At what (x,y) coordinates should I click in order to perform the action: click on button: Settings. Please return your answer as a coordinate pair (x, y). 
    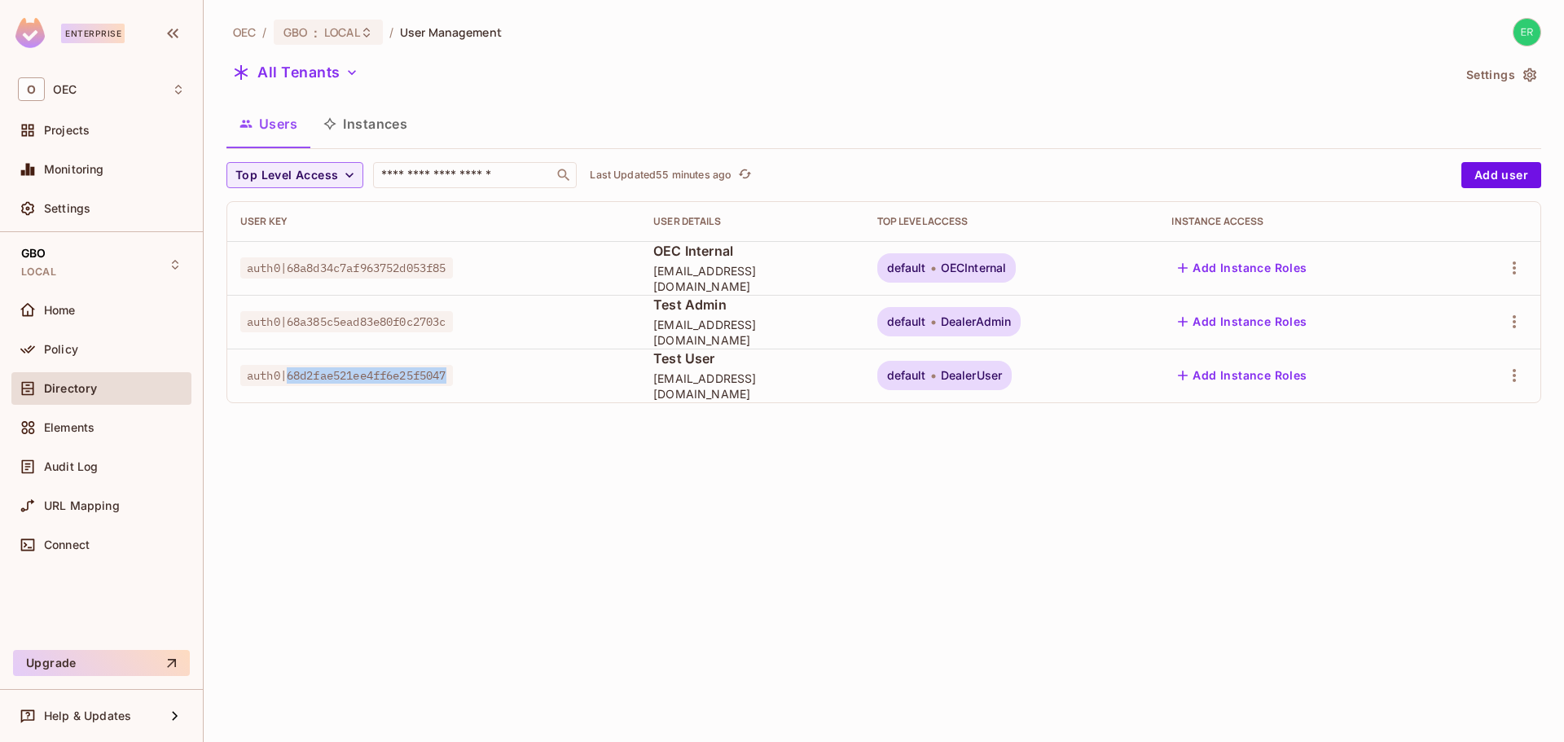
    Looking at the image, I should click on (1501, 75).